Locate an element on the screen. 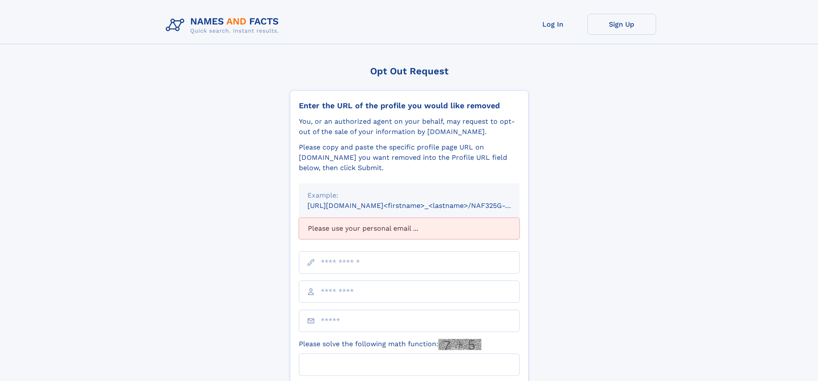 The image size is (818, 381). a: Log In is located at coordinates (553, 24).